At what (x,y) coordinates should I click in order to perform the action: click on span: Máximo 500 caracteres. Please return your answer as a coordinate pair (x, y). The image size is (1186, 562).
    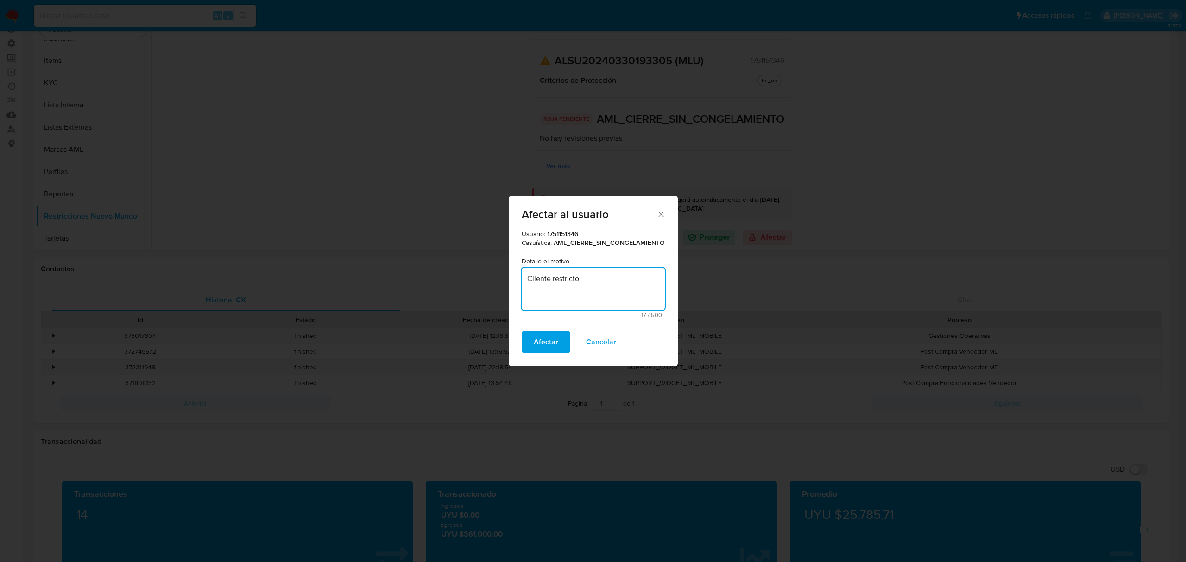
    Looking at the image, I should click on (593, 315).